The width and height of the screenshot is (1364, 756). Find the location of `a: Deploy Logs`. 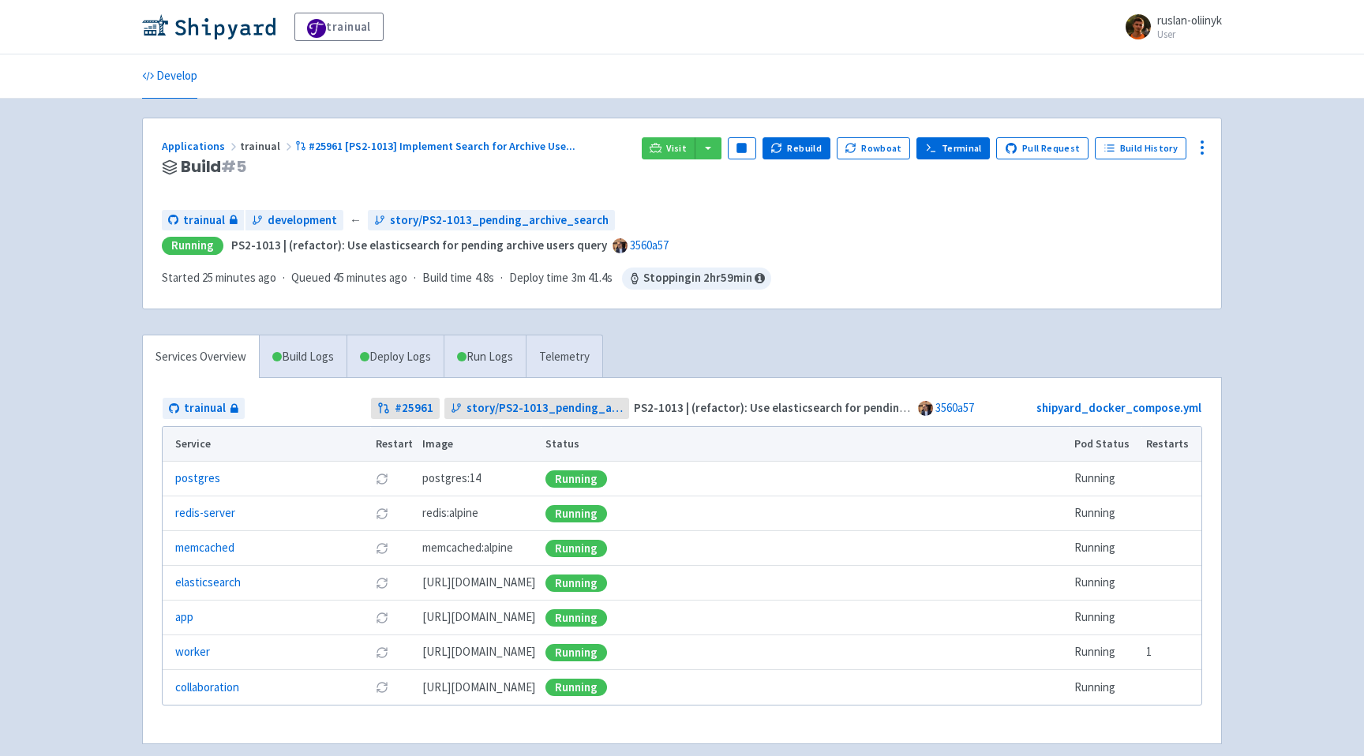

a: Deploy Logs is located at coordinates (395, 357).